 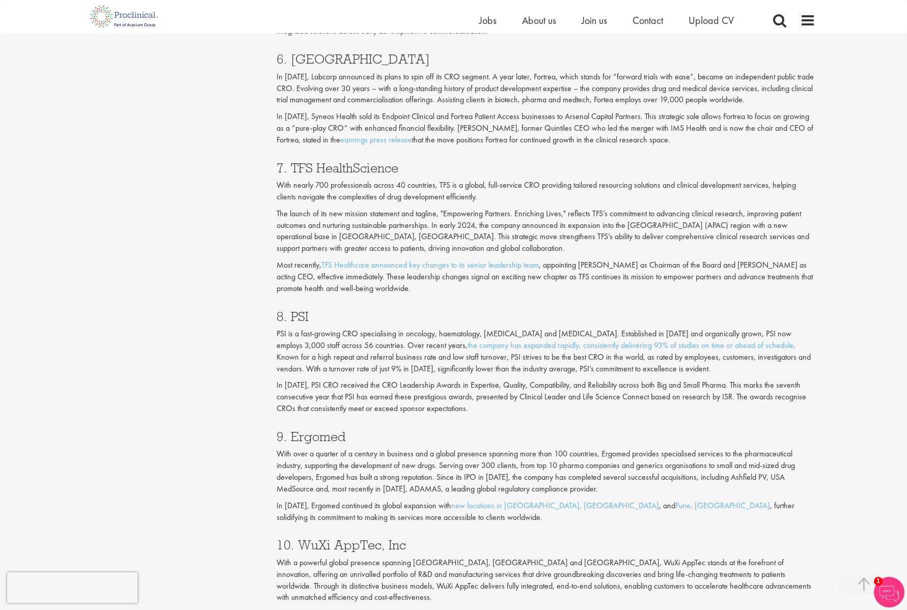 What do you see at coordinates (648, 20) in the screenshot?
I see `a: Contact` at bounding box center [648, 20].